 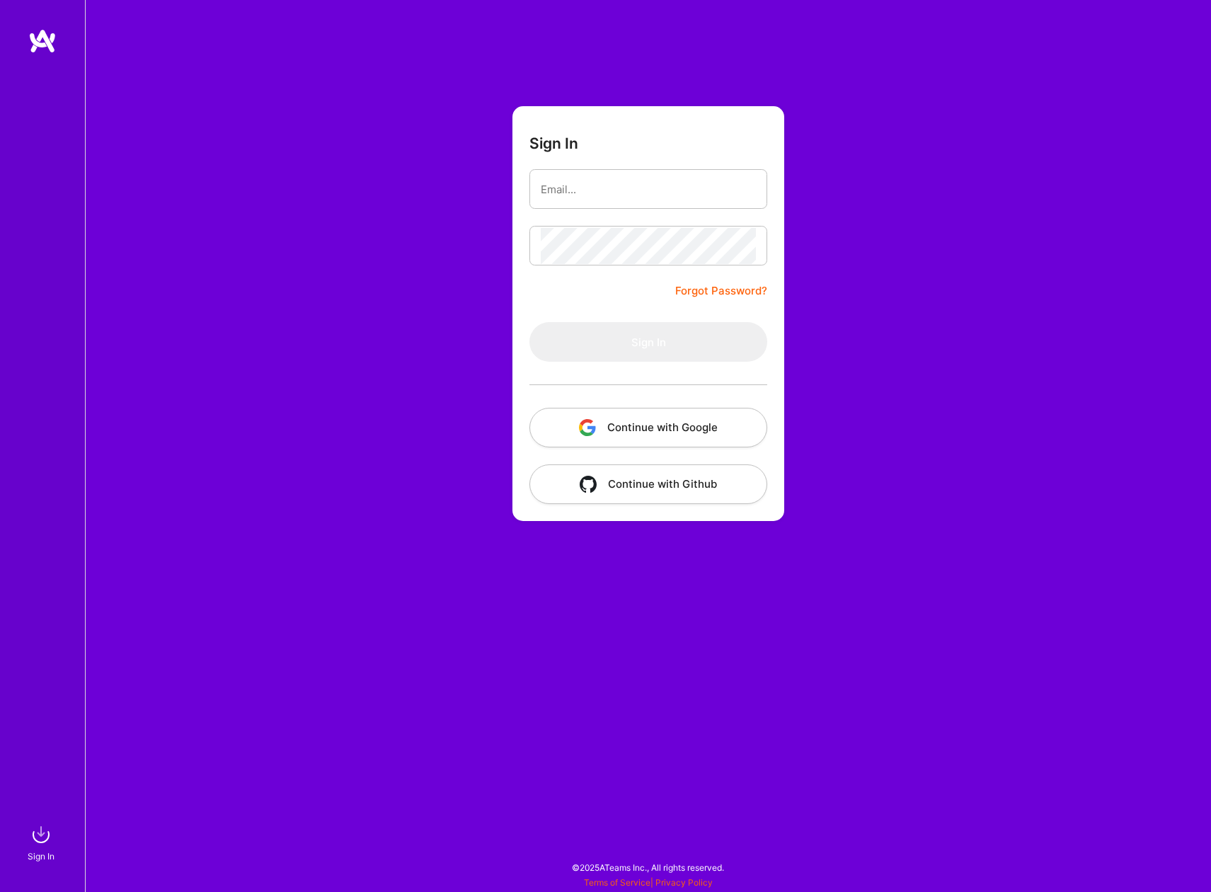 I want to click on a: Privacy Policy, so click(x=684, y=882).